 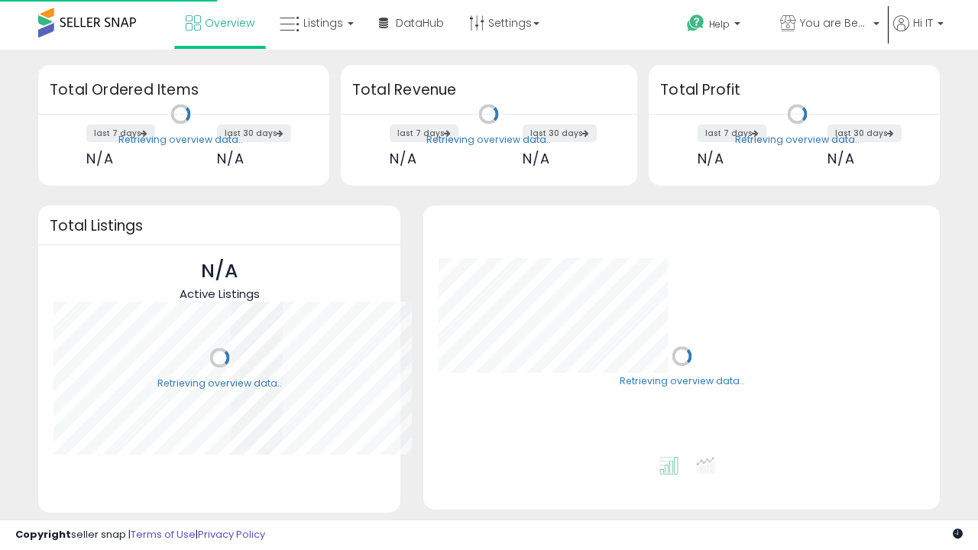 What do you see at coordinates (420, 23) in the screenshot?
I see `span: DataHub` at bounding box center [420, 23].